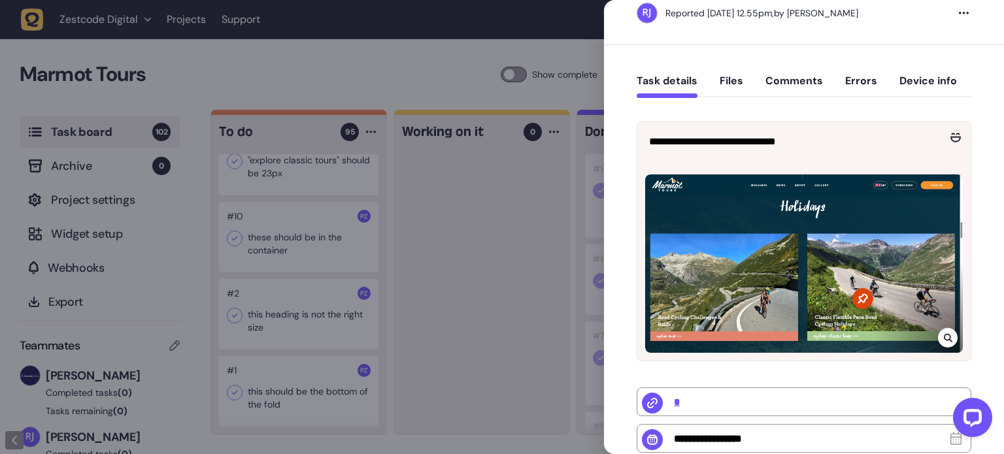  Describe the element at coordinates (30, 25) in the screenshot. I see `button: Open LiveChat chat widget` at that location.